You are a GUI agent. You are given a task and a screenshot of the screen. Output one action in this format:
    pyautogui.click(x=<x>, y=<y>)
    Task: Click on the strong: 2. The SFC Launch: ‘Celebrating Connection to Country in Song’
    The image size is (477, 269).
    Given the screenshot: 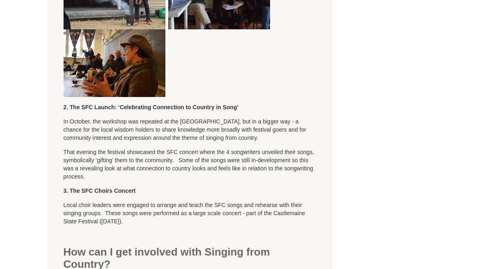 What is the action you would take?
    pyautogui.click(x=151, y=107)
    